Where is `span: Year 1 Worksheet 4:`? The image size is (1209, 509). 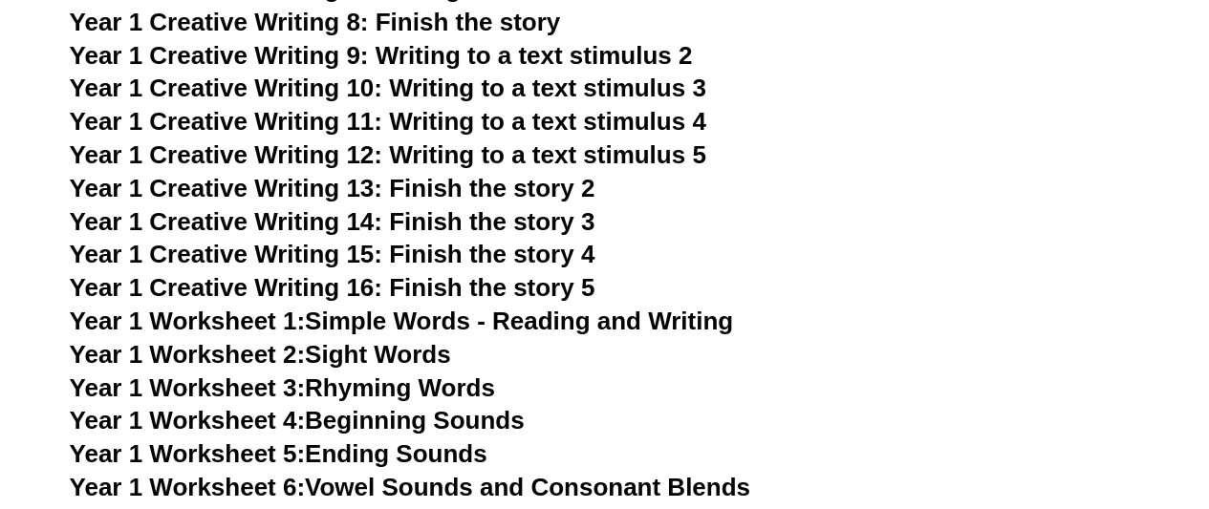 span: Year 1 Worksheet 4: is located at coordinates (187, 420).